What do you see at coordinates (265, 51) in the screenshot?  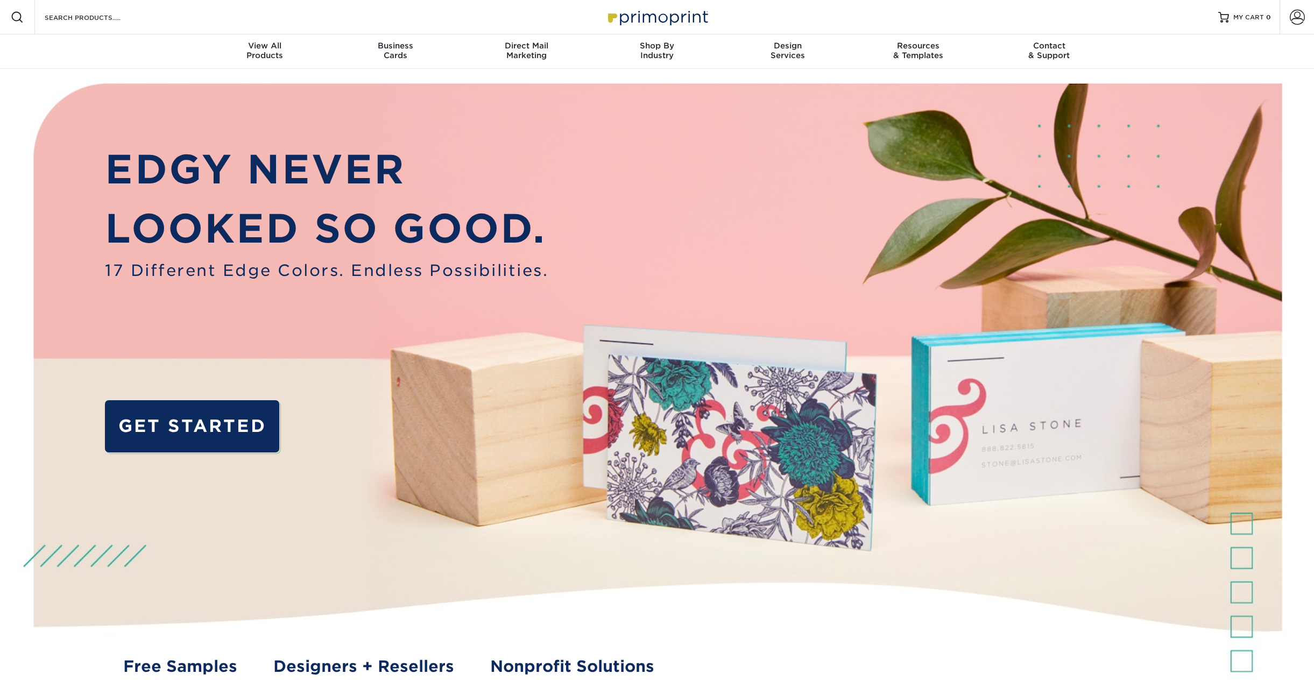 I see `div: Products` at bounding box center [265, 51].